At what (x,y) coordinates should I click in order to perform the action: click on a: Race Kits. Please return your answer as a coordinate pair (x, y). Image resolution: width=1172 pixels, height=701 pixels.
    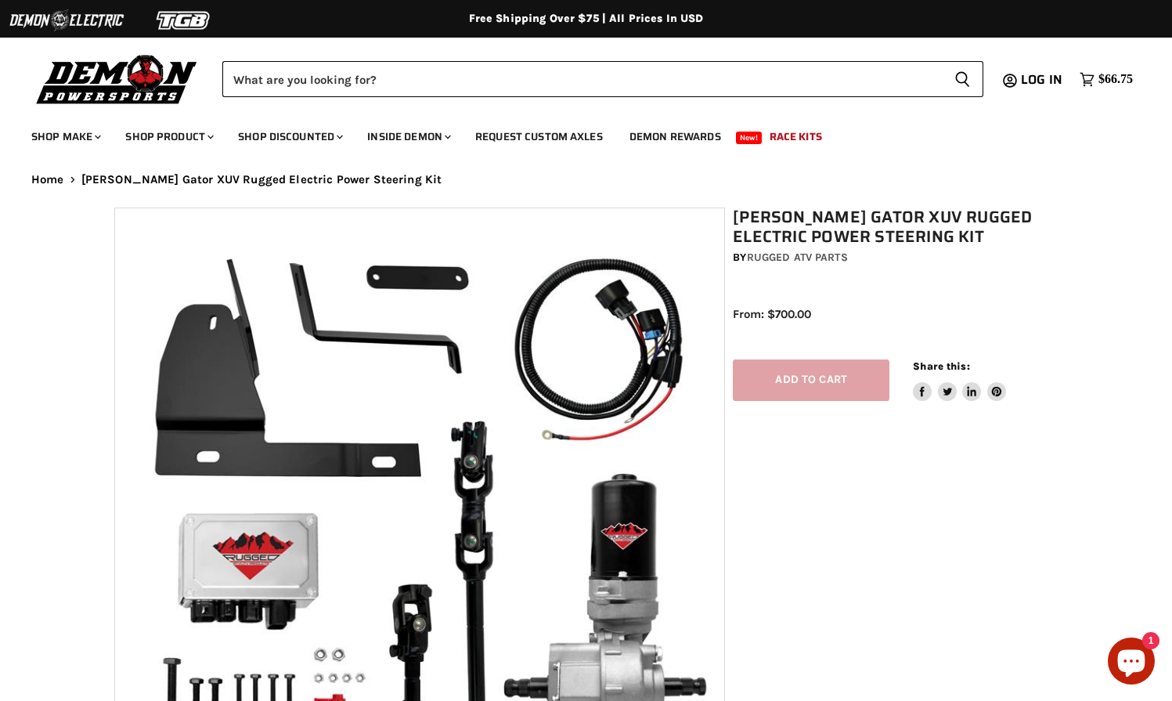
    Looking at the image, I should click on (796, 136).